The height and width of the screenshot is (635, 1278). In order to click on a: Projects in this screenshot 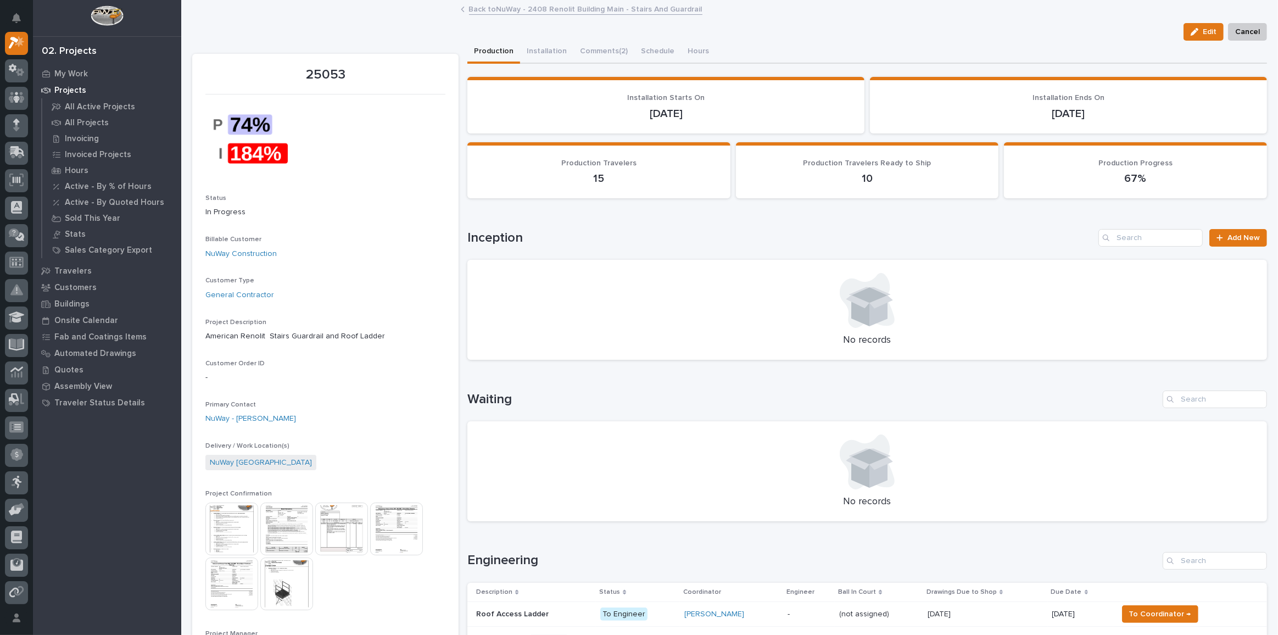, I will do `click(107, 90)`.